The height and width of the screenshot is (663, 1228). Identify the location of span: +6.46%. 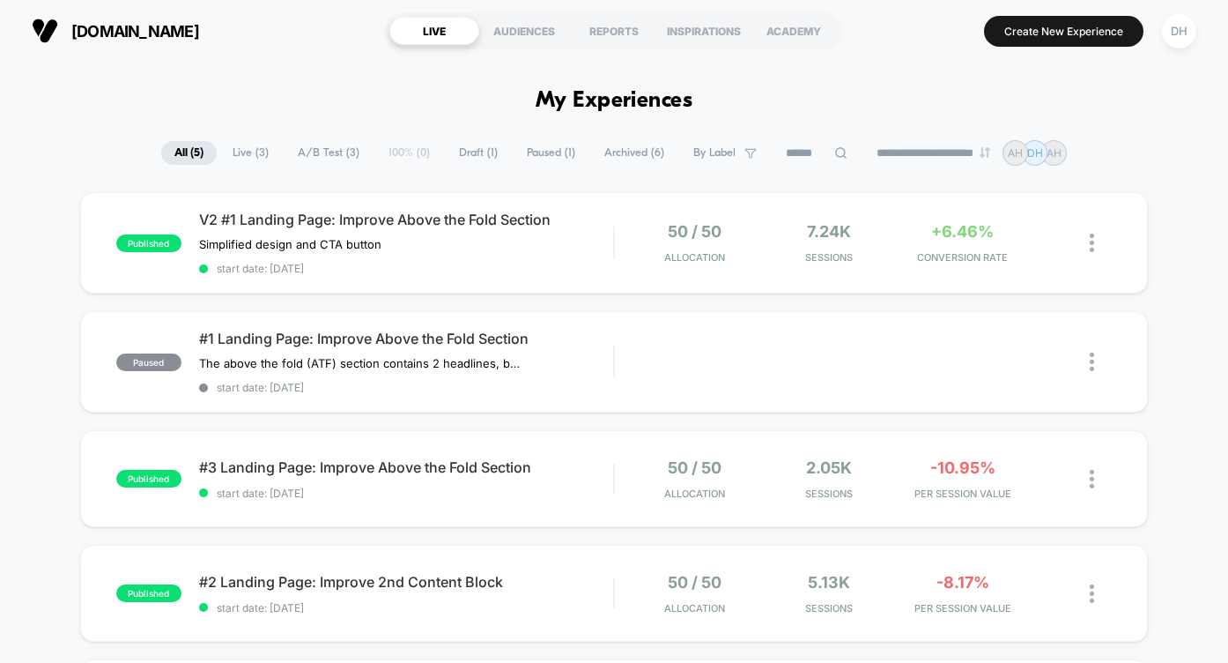
(962, 231).